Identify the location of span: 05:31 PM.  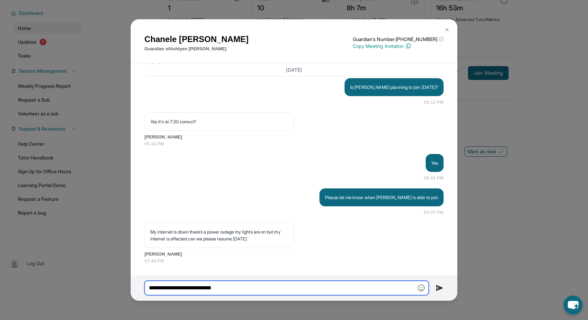
(434, 178).